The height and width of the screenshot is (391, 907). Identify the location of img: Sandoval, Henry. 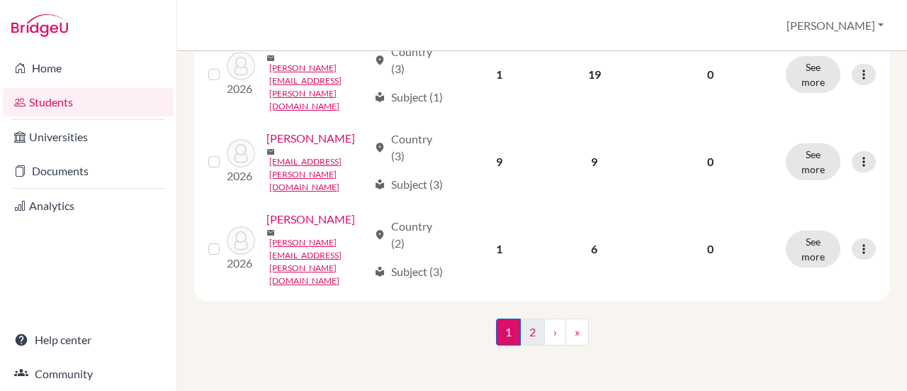
(241, 66).